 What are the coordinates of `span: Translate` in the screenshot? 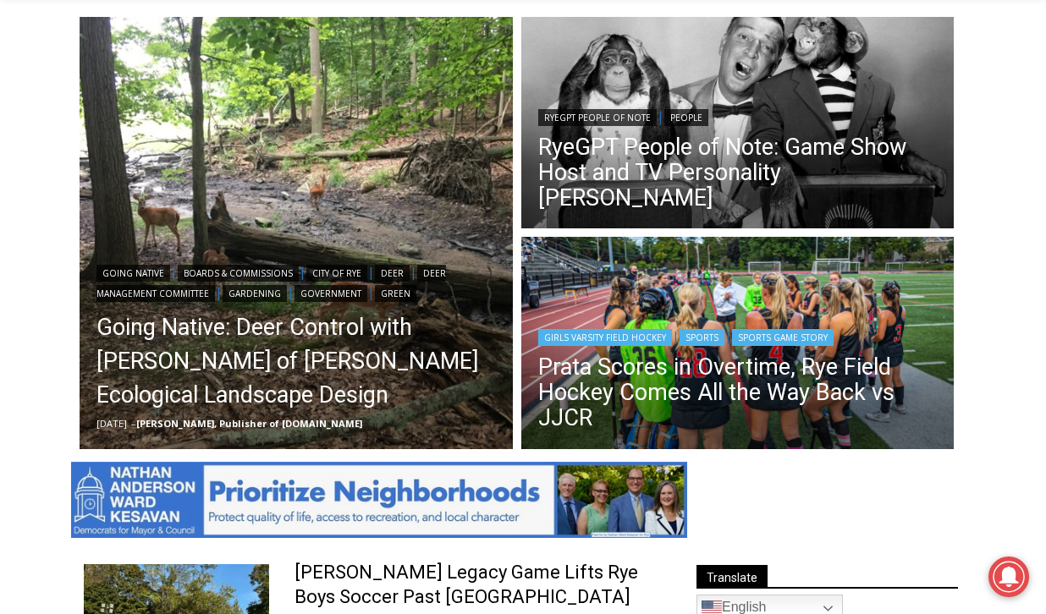 It's located at (732, 576).